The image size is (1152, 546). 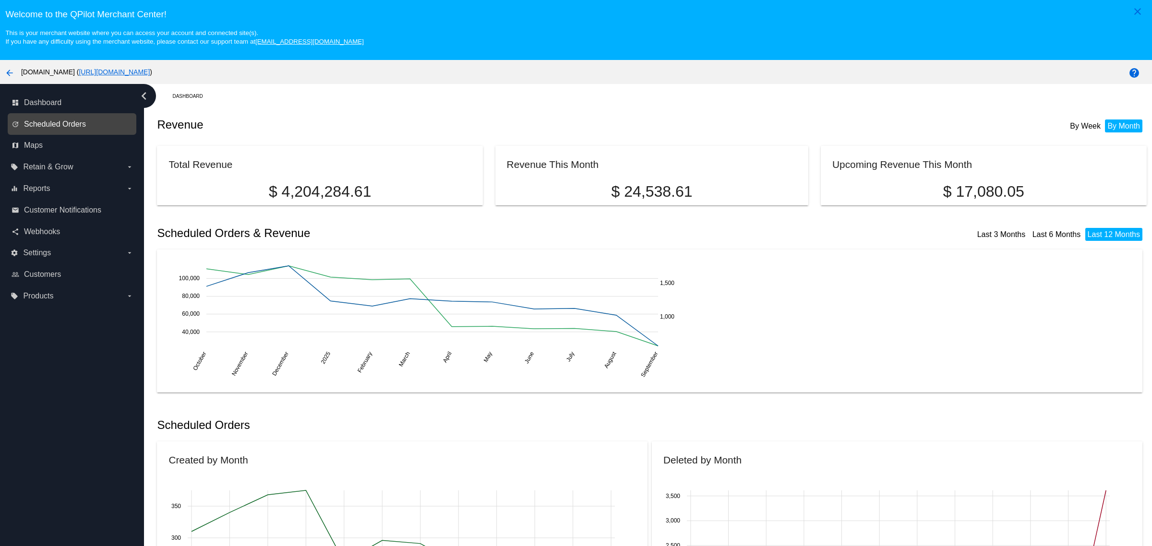 I want to click on p: $ 17,080.05, so click(x=984, y=192).